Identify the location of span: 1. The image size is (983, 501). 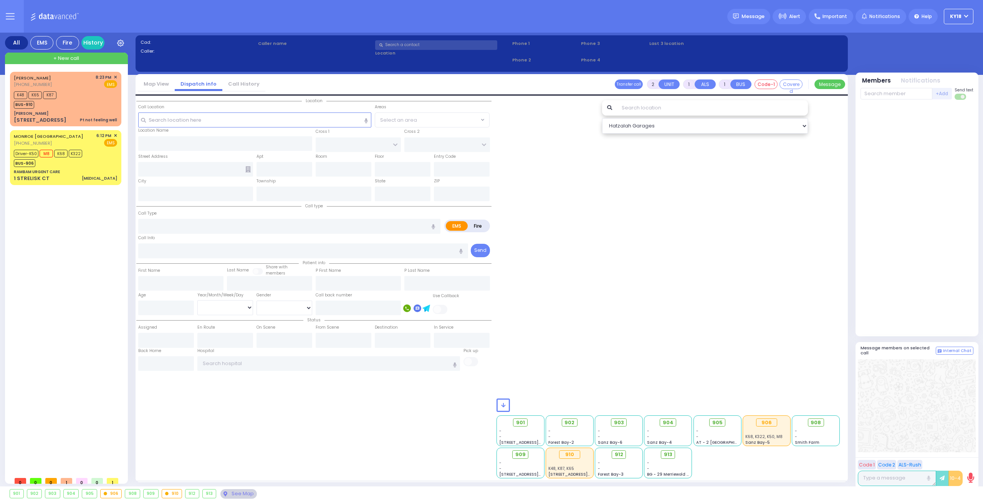
(66, 481).